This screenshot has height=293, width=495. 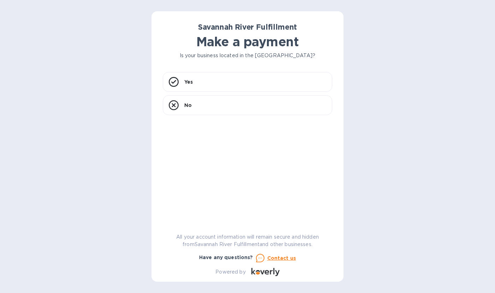 What do you see at coordinates (247, 27) in the screenshot?
I see `b: Savannah River Fulfillment` at bounding box center [247, 27].